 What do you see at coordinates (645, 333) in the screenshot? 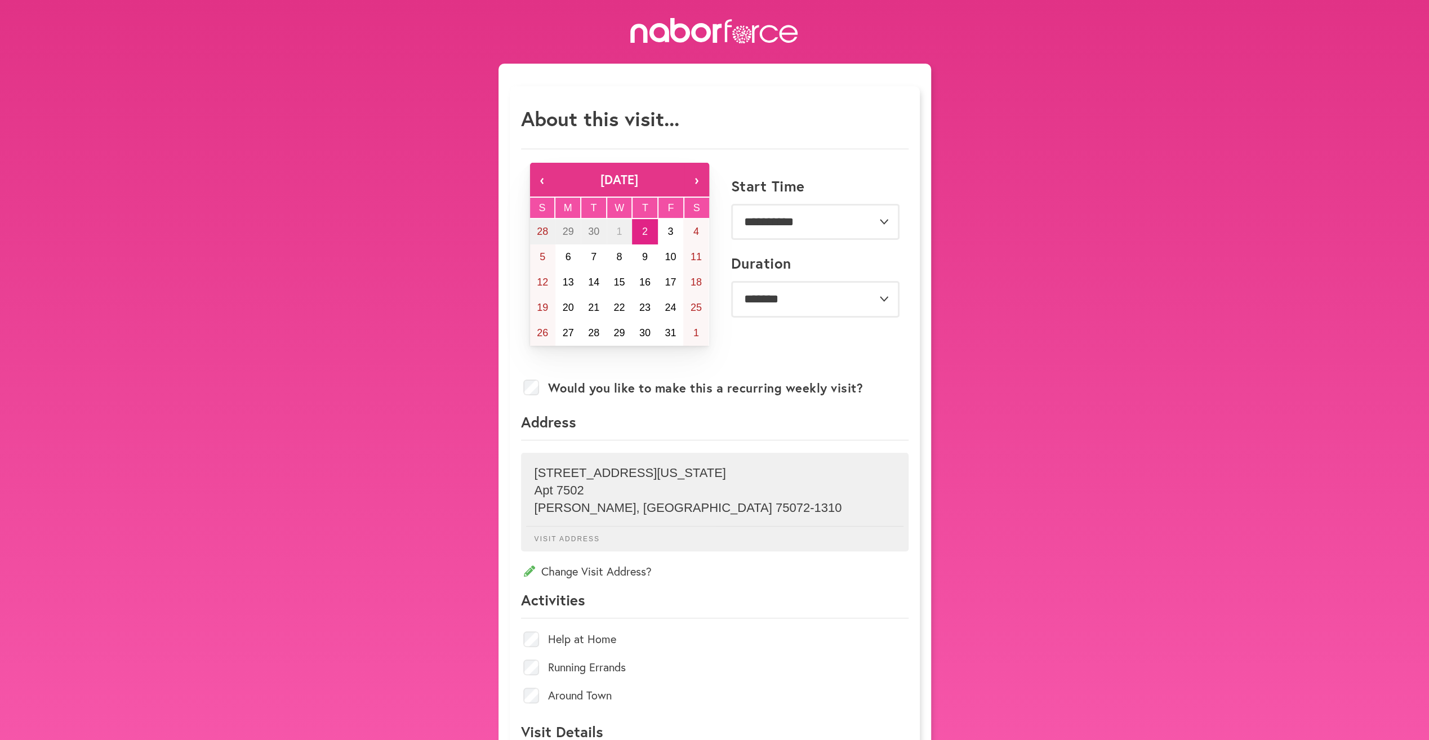
I see `abbr: October 30, 2025` at bounding box center [645, 333].